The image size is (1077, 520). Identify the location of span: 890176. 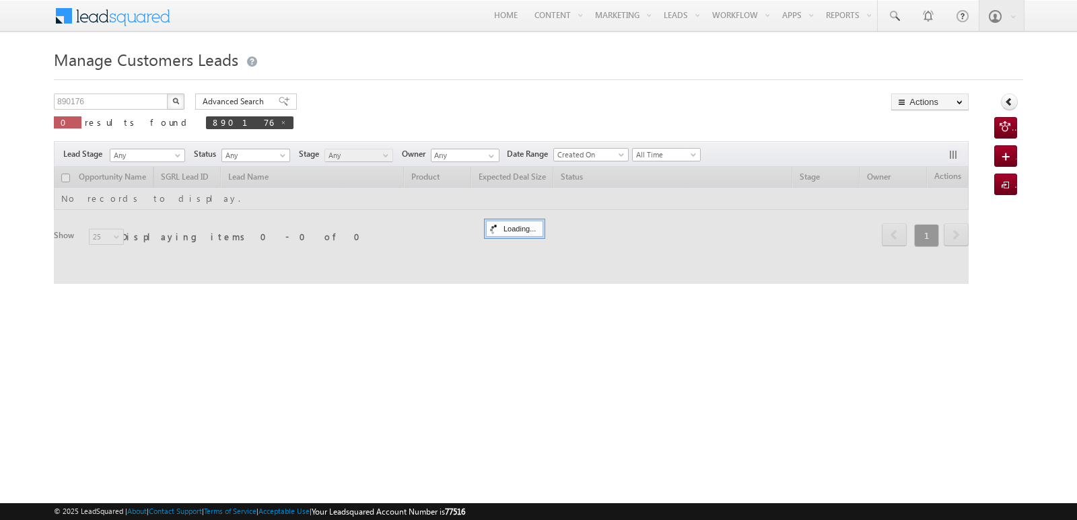
(243, 122).